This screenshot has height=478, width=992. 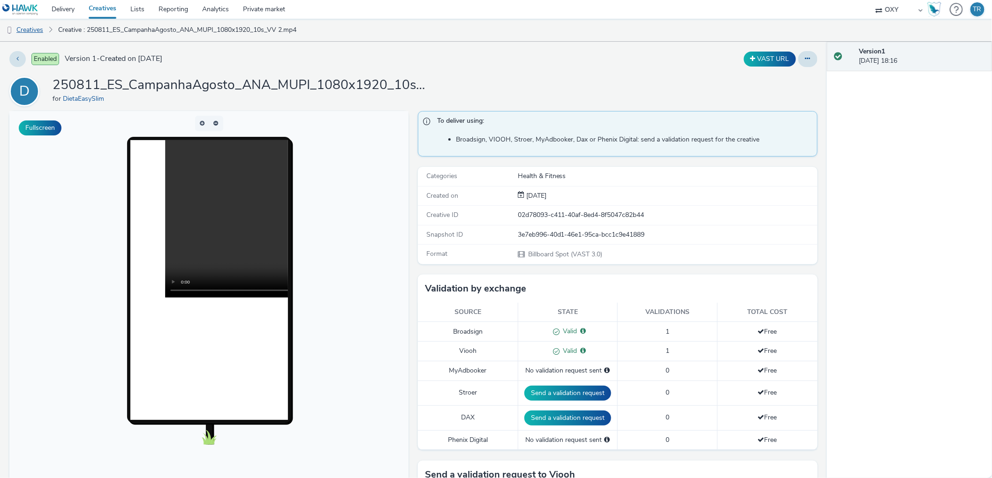 I want to click on button: Fullscreen, so click(x=40, y=128).